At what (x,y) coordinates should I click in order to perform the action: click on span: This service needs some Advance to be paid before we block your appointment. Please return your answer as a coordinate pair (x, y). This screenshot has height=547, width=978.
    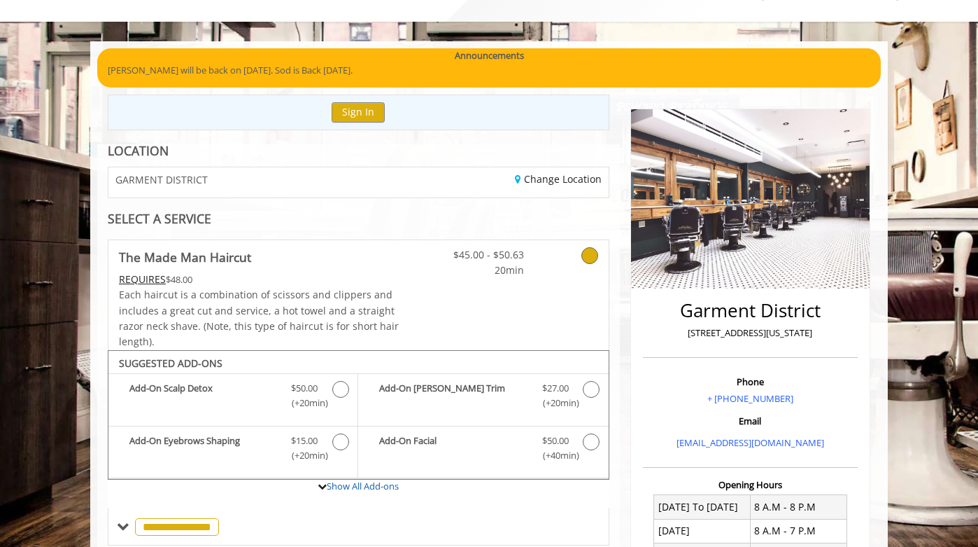
    Looking at the image, I should click on (142, 279).